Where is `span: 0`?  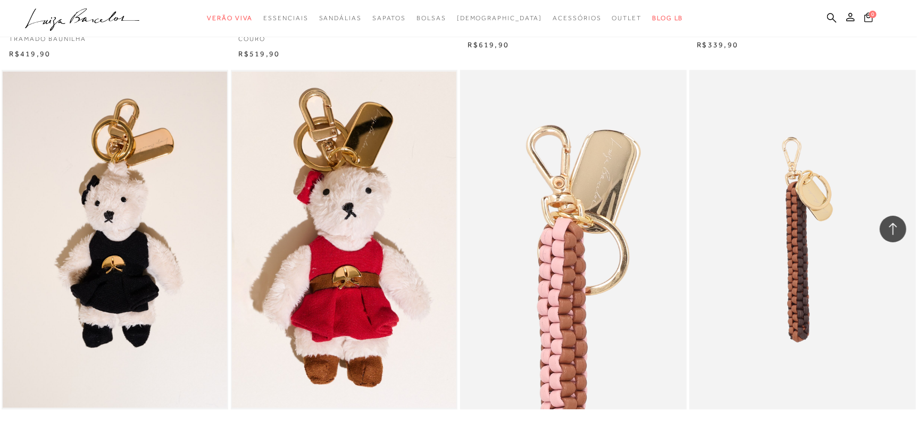
span: 0 is located at coordinates (873, 14).